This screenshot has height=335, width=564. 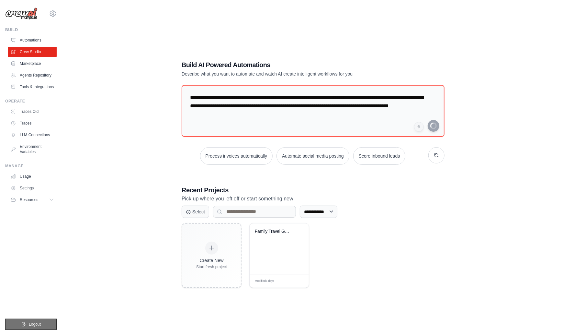 I want to click on button: Process invoices automatically, so click(x=236, y=156).